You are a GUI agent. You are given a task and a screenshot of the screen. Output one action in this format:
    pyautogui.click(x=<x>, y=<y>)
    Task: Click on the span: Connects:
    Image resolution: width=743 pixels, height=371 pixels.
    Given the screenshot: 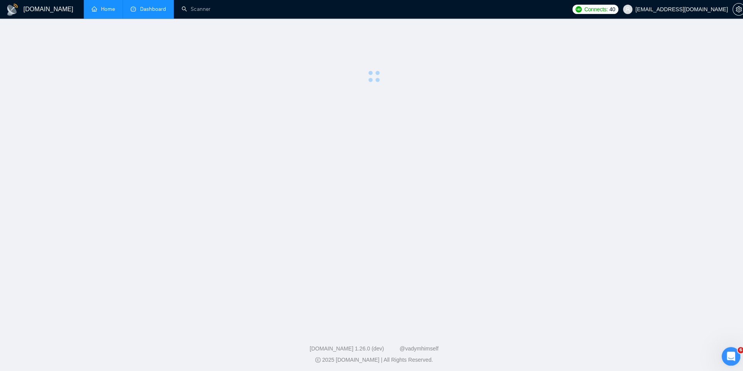 What is the action you would take?
    pyautogui.click(x=592, y=9)
    